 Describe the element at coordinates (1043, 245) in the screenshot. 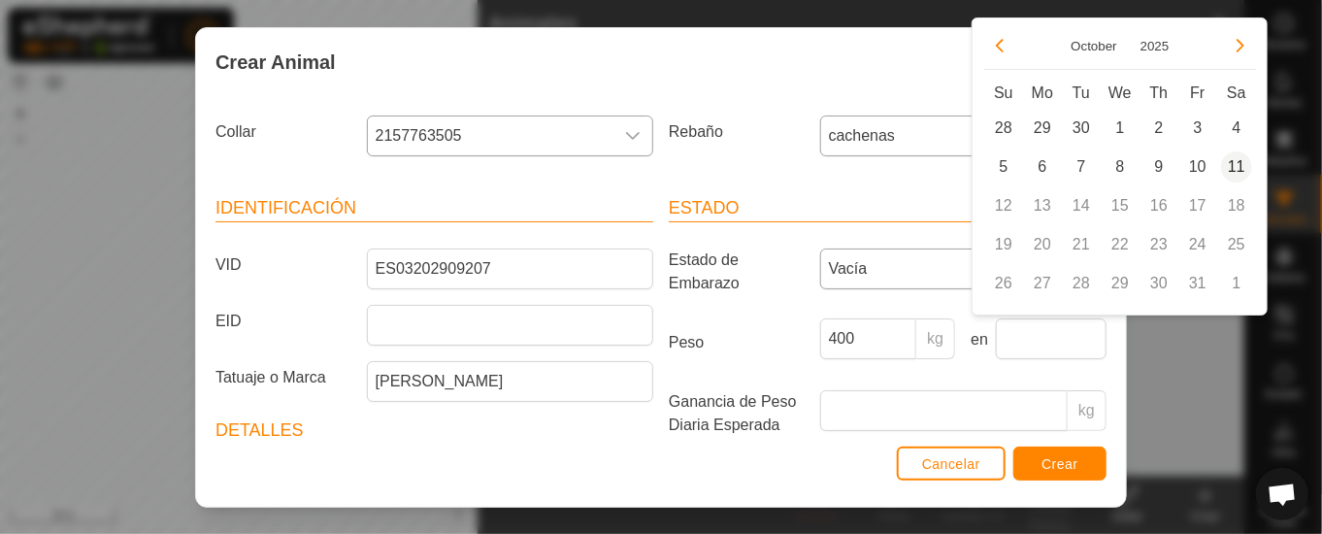

I see `td: 20` at that location.